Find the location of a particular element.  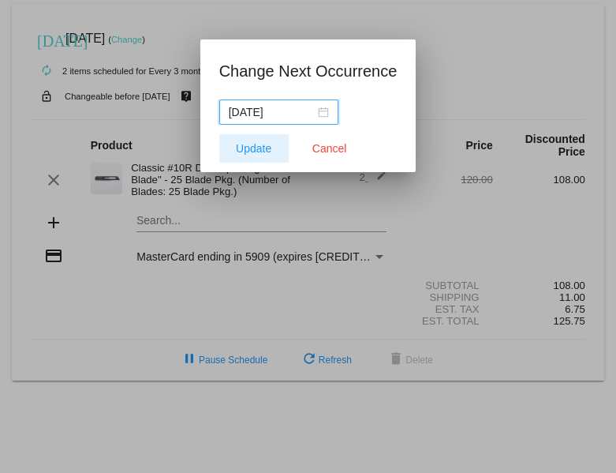

button: Update is located at coordinates (254, 148).